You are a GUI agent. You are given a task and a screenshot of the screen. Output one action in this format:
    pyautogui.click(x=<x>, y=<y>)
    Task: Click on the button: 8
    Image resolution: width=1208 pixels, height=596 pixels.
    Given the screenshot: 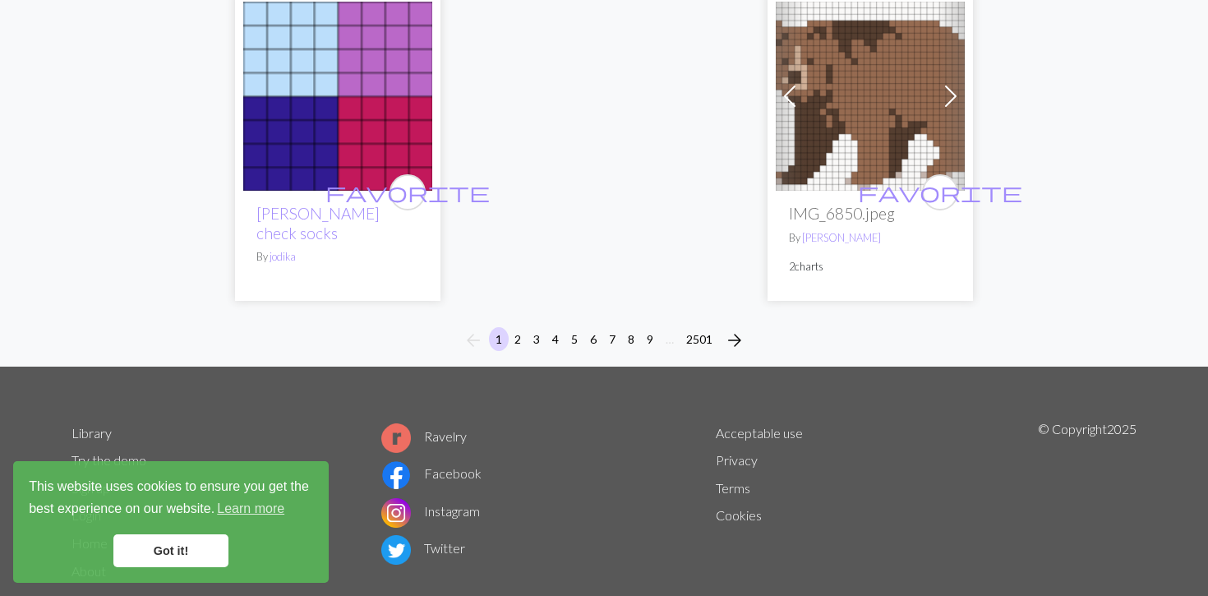 What is the action you would take?
    pyautogui.click(x=631, y=339)
    